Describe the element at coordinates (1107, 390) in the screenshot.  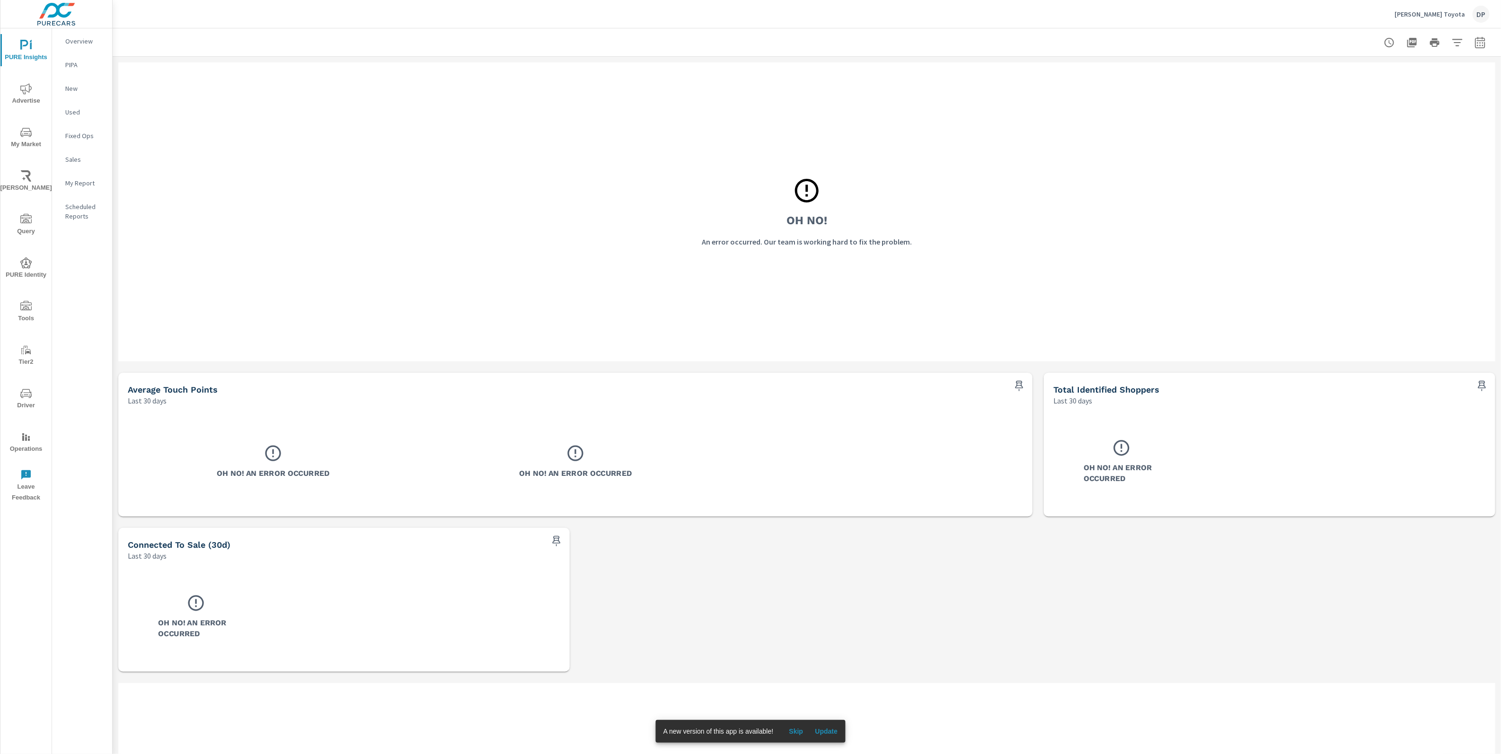
I see `h5: Total Identified Shoppers` at that location.